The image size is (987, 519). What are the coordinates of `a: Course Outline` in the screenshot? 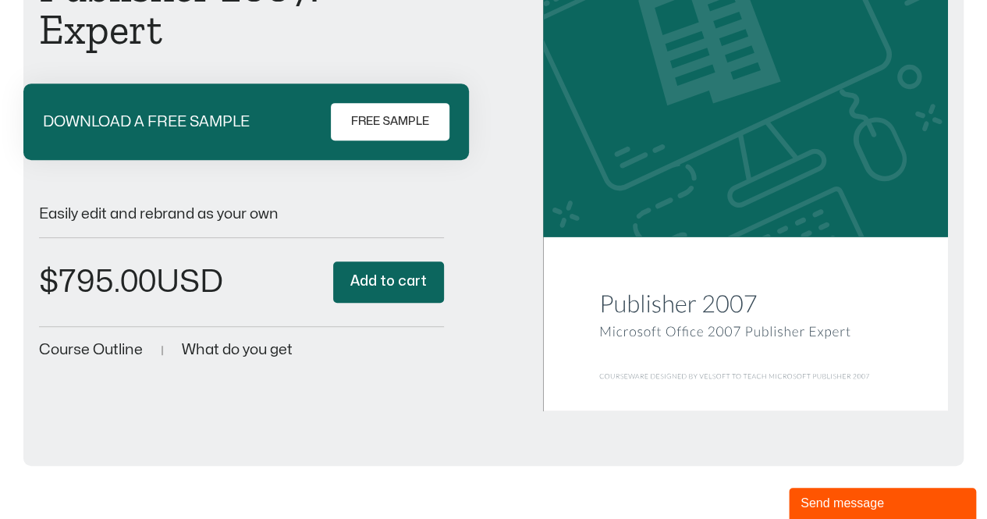 It's located at (91, 350).